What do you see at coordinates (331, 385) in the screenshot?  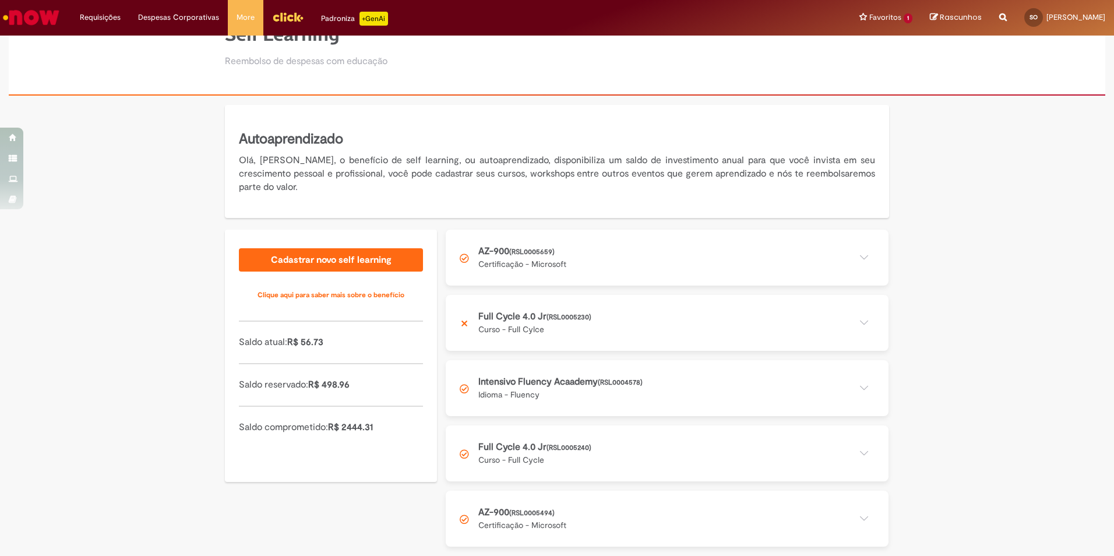 I see `p: Saldo reservado:` at bounding box center [331, 385].